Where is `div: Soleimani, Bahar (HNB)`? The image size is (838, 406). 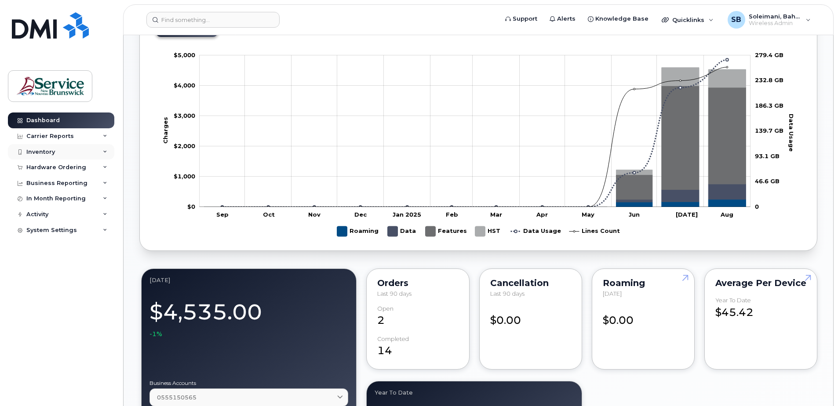
div: Soleimani, Bahar (HNB) is located at coordinates (769, 20).